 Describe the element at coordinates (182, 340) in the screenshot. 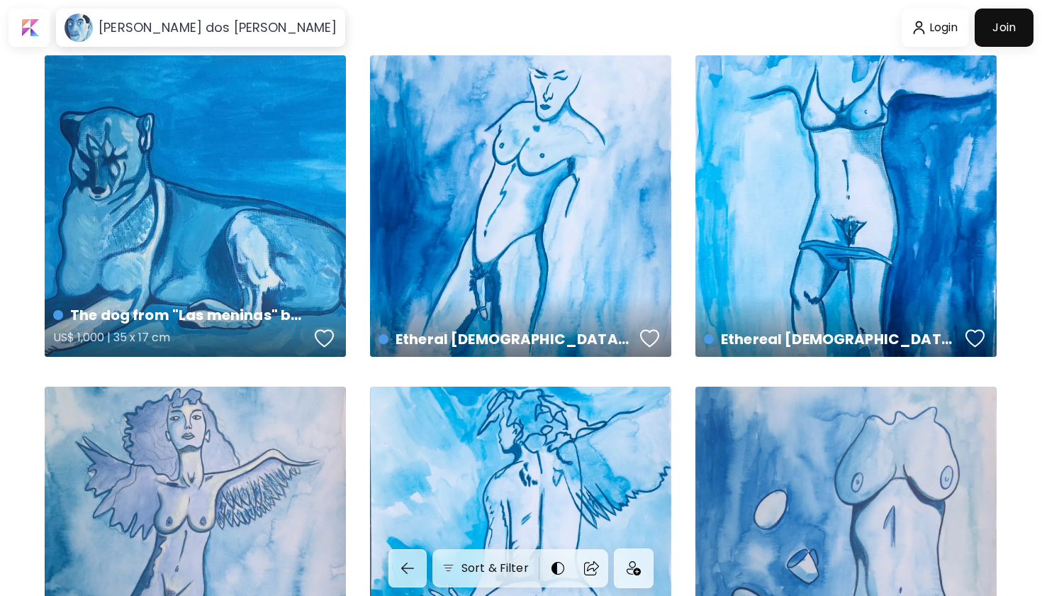

I see `h5: US$ 1,000 | 35 x 17 cm` at that location.